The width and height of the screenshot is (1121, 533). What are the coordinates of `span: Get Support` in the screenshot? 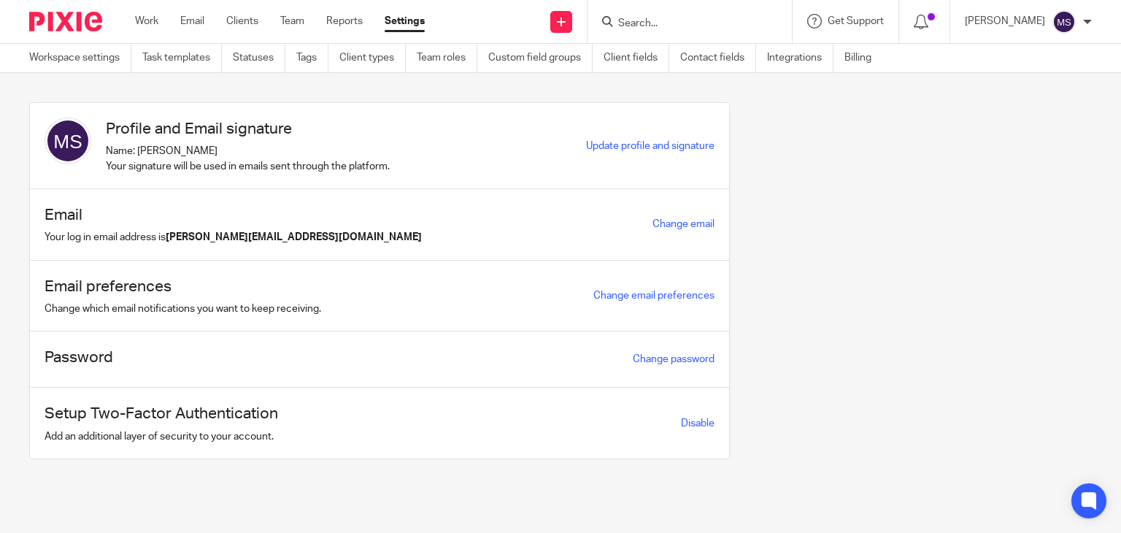 It's located at (855, 21).